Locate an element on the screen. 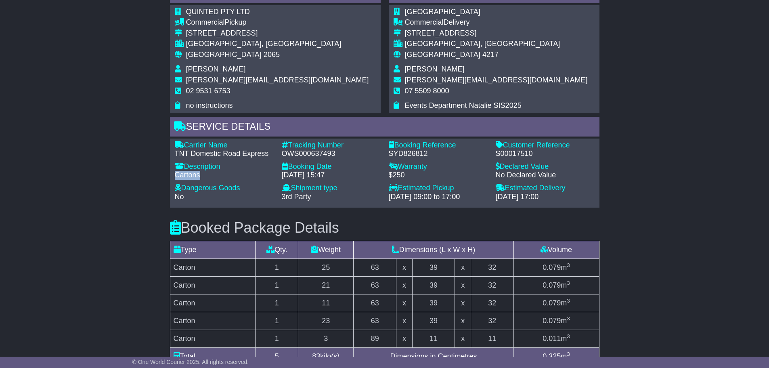  div: Service Details is located at coordinates (385, 128).